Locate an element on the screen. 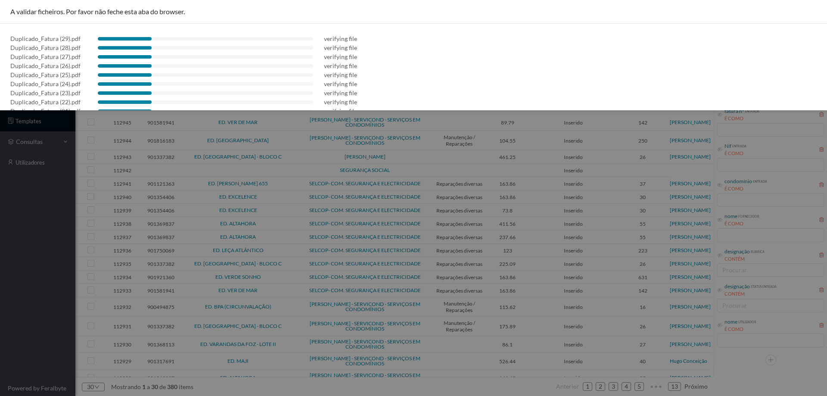  div: Duplicado_Fatura (24).pdf is located at coordinates (45, 84).